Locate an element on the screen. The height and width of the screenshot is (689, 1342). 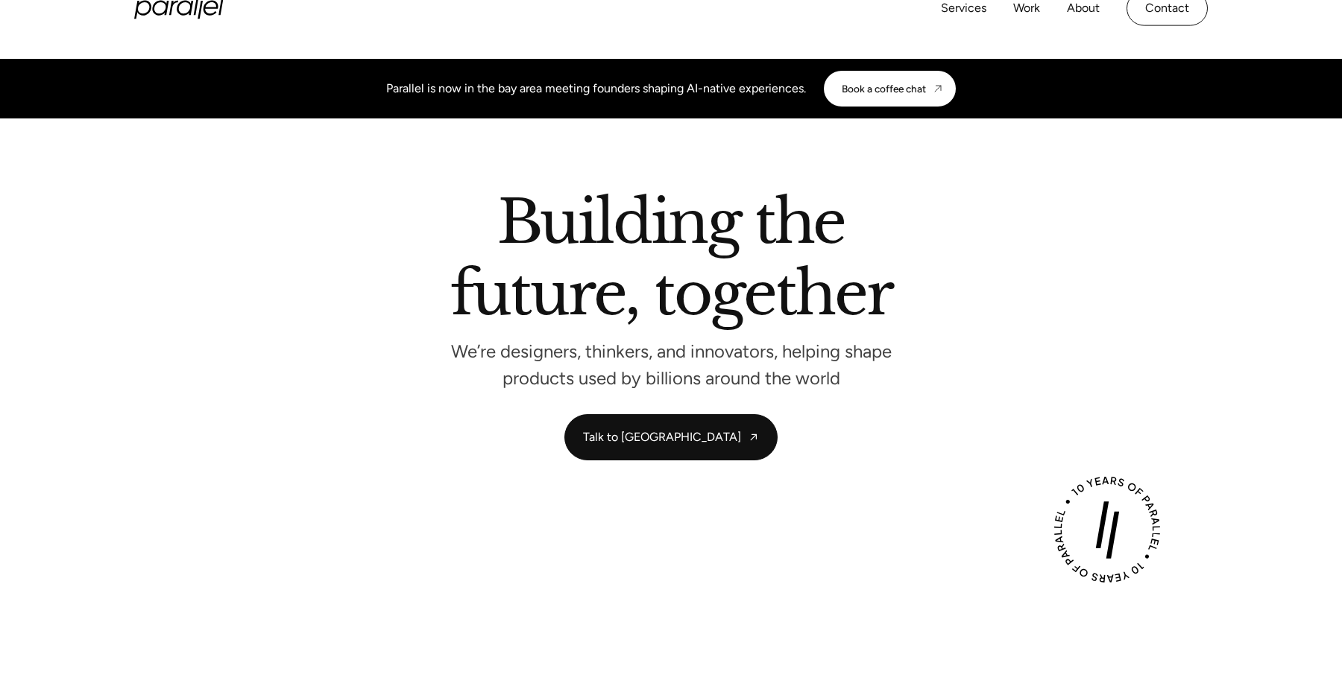
div: Book a coffee chat is located at coordinates (883, 89).